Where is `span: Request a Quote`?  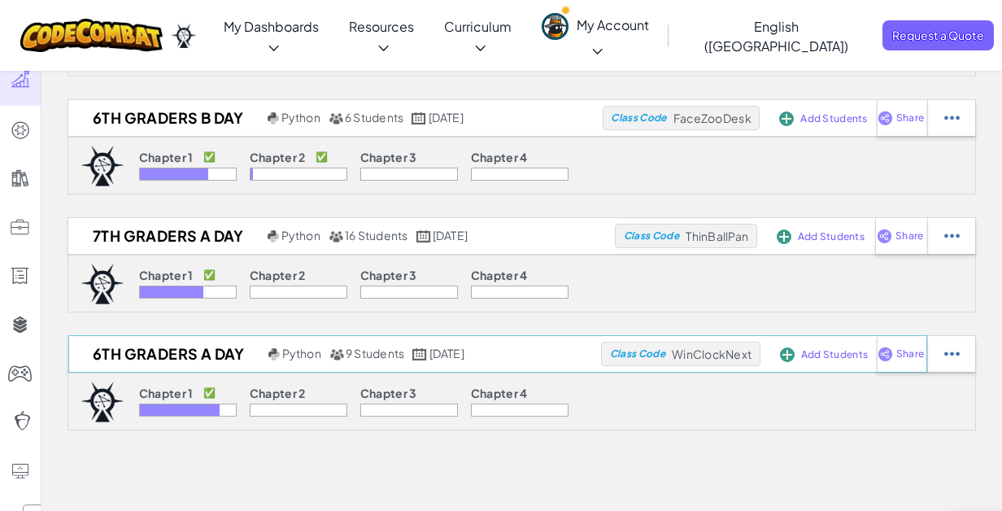
span: Request a Quote is located at coordinates (937, 35).